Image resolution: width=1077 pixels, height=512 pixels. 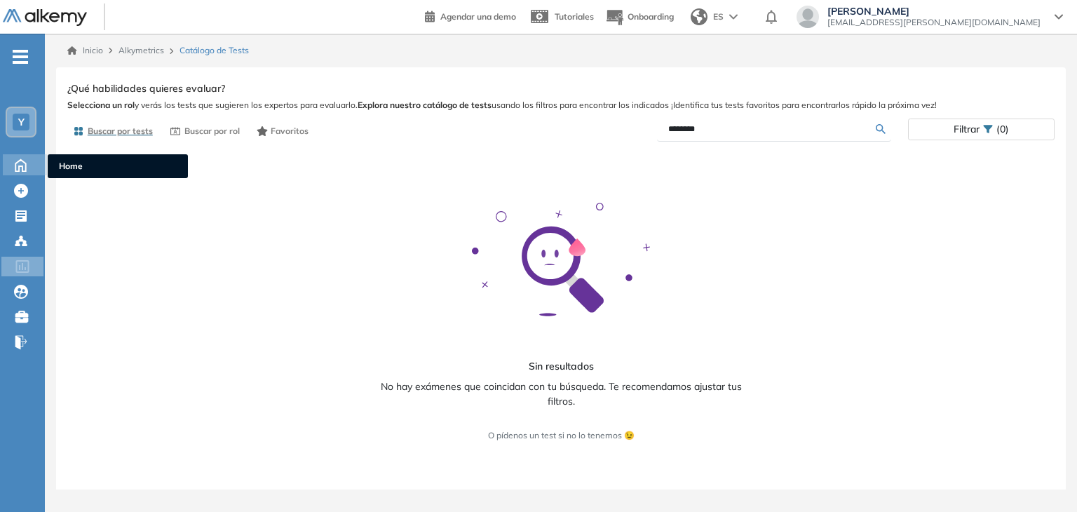 What do you see at coordinates (718, 17) in the screenshot?
I see `span: ES` at bounding box center [718, 17].